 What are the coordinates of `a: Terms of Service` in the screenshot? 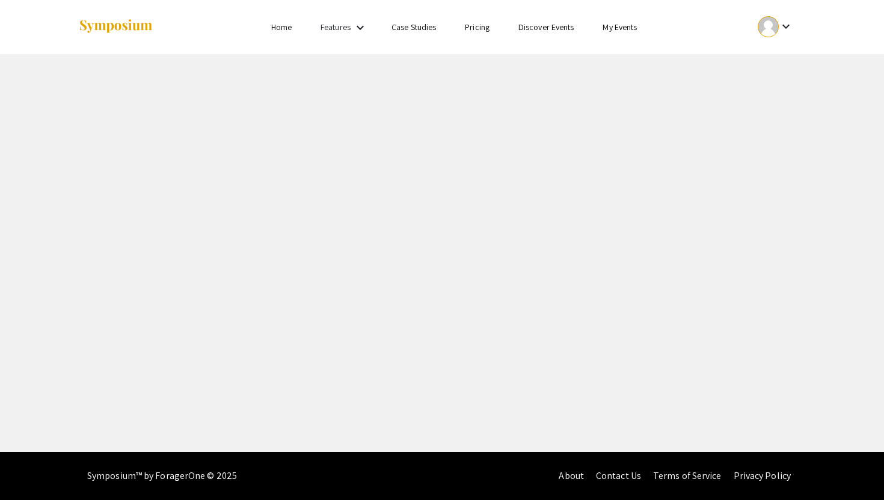 It's located at (687, 476).